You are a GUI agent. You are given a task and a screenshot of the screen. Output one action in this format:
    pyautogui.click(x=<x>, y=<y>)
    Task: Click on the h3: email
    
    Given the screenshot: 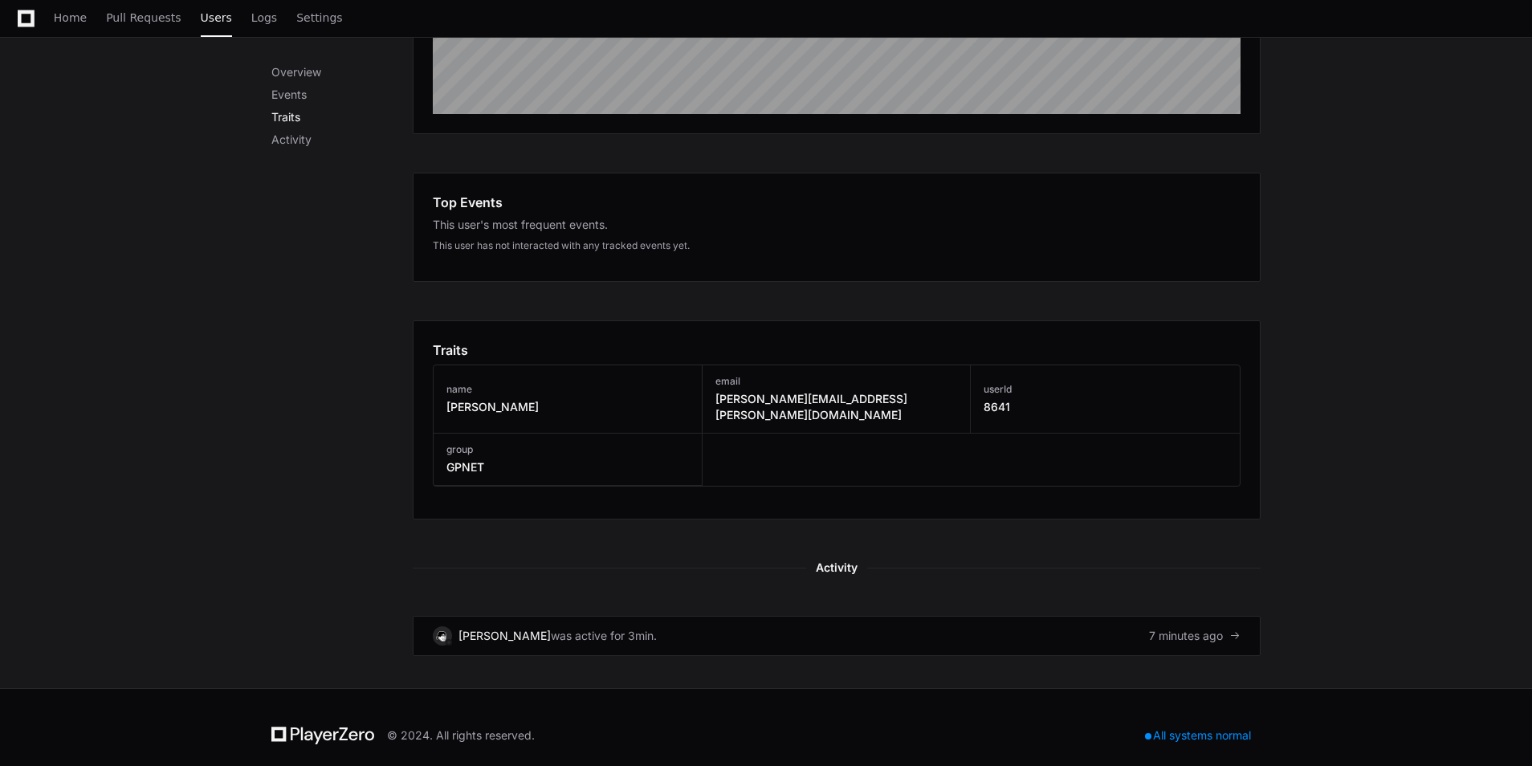 What is the action you would take?
    pyautogui.click(x=836, y=381)
    